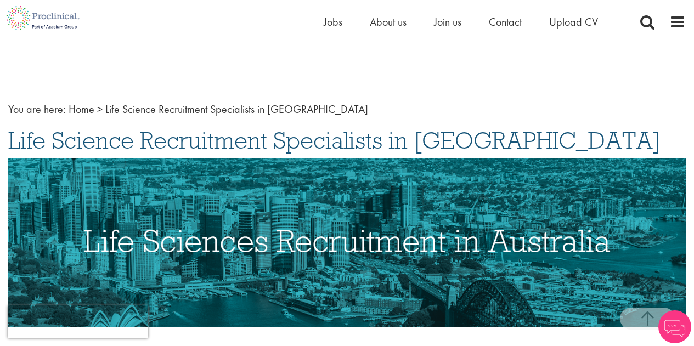 This screenshot has height=346, width=694. What do you see at coordinates (388, 22) in the screenshot?
I see `a: About us` at bounding box center [388, 22].